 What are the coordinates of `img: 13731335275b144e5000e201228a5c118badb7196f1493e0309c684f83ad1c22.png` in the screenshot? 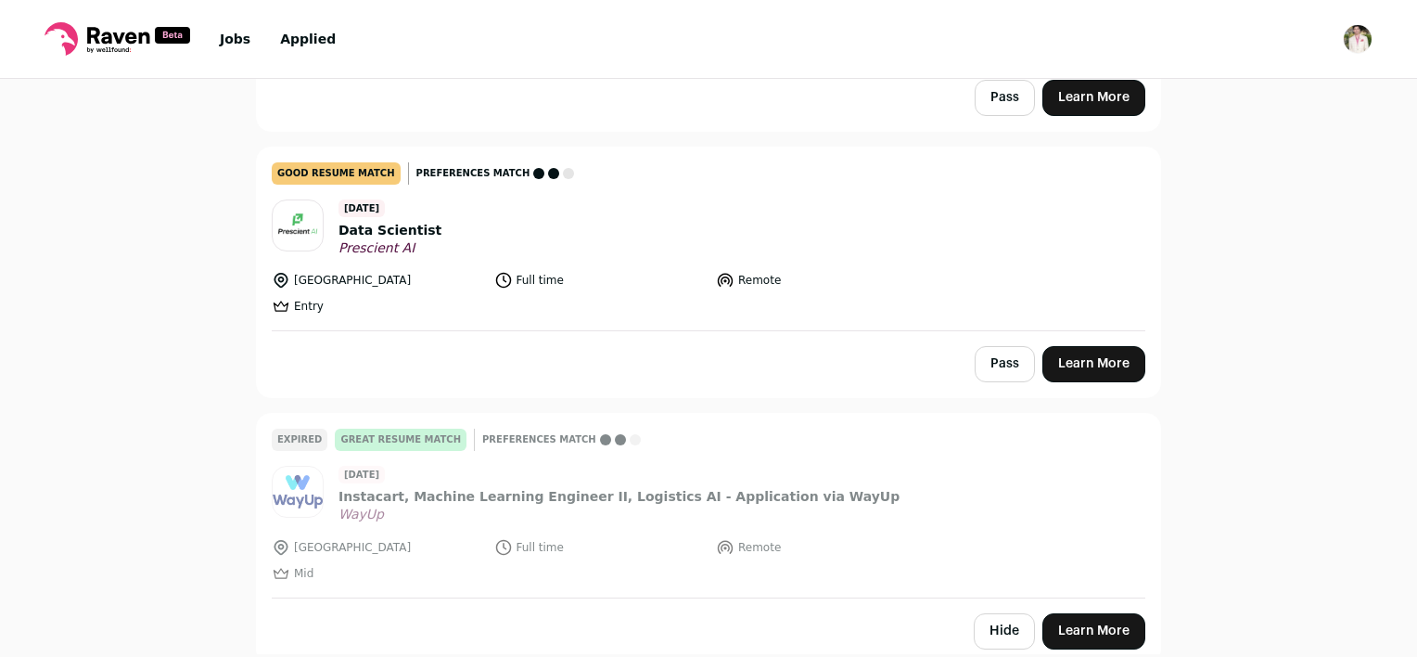 It's located at (298, 225).